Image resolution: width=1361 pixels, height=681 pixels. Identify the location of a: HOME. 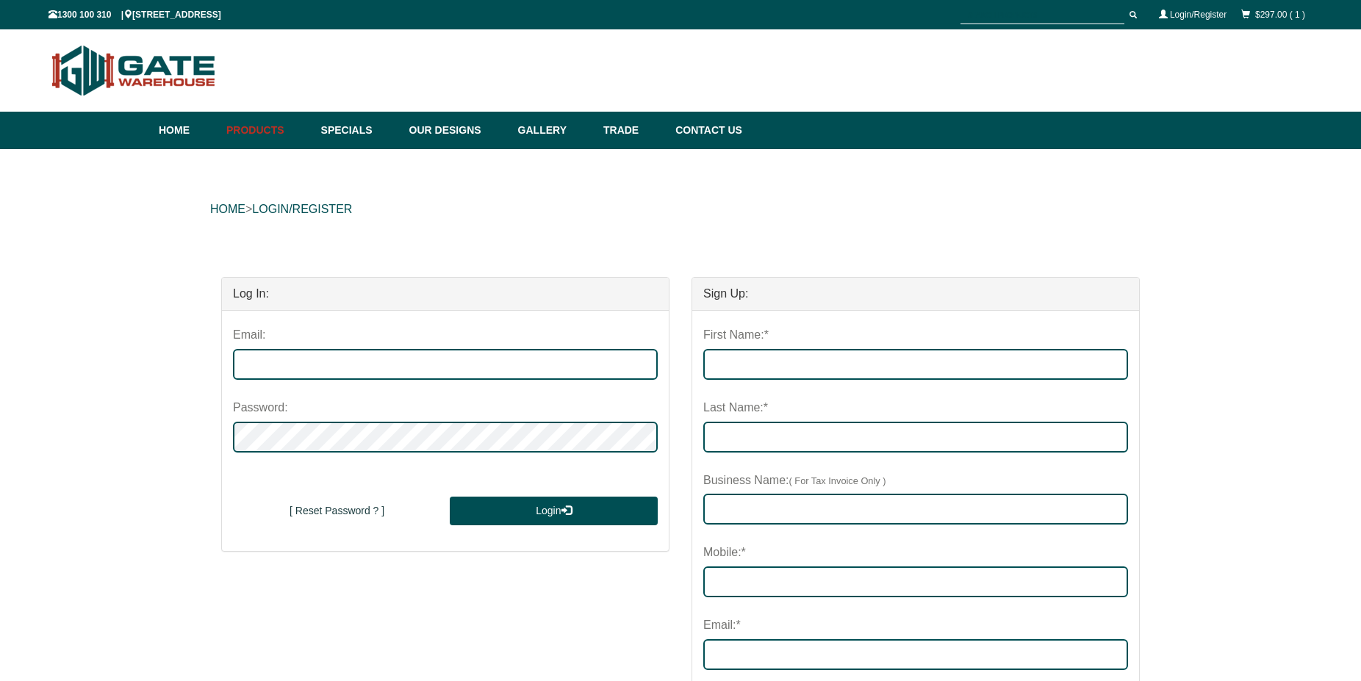
(228, 209).